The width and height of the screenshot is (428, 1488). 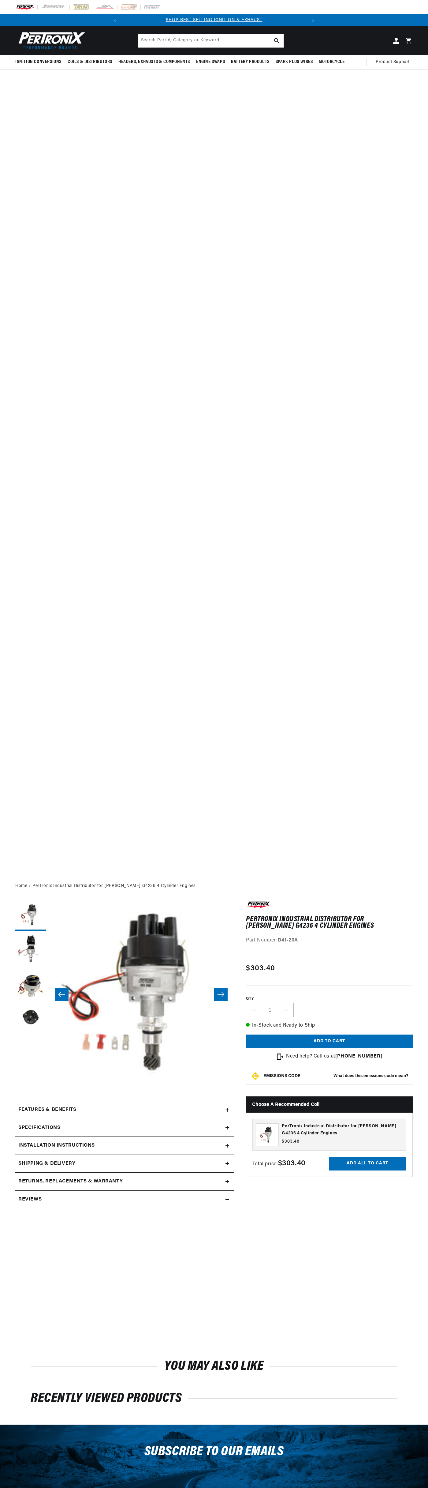 I want to click on span: Coils & Distributors, so click(x=90, y=62).